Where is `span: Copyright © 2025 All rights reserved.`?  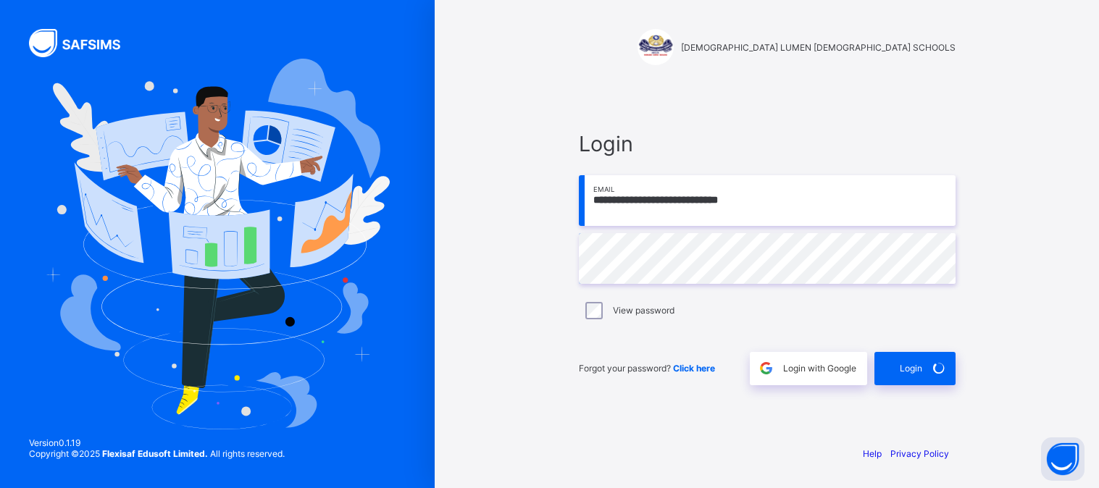 span: Copyright © 2025 All rights reserved. is located at coordinates (157, 454).